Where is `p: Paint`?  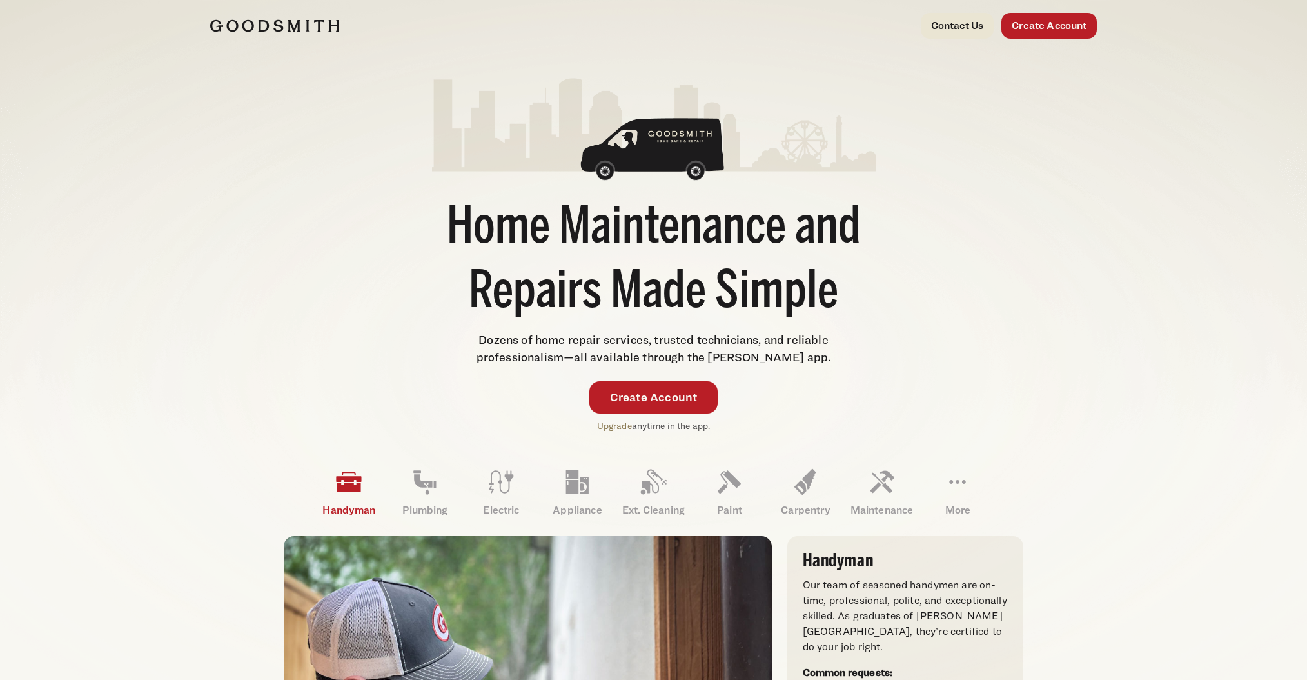
p: Paint is located at coordinates (729, 510).